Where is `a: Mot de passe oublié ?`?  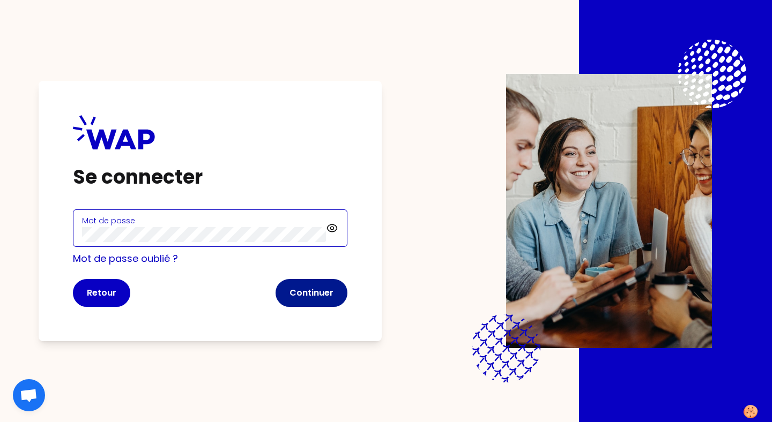 a: Mot de passe oublié ? is located at coordinates (125, 258).